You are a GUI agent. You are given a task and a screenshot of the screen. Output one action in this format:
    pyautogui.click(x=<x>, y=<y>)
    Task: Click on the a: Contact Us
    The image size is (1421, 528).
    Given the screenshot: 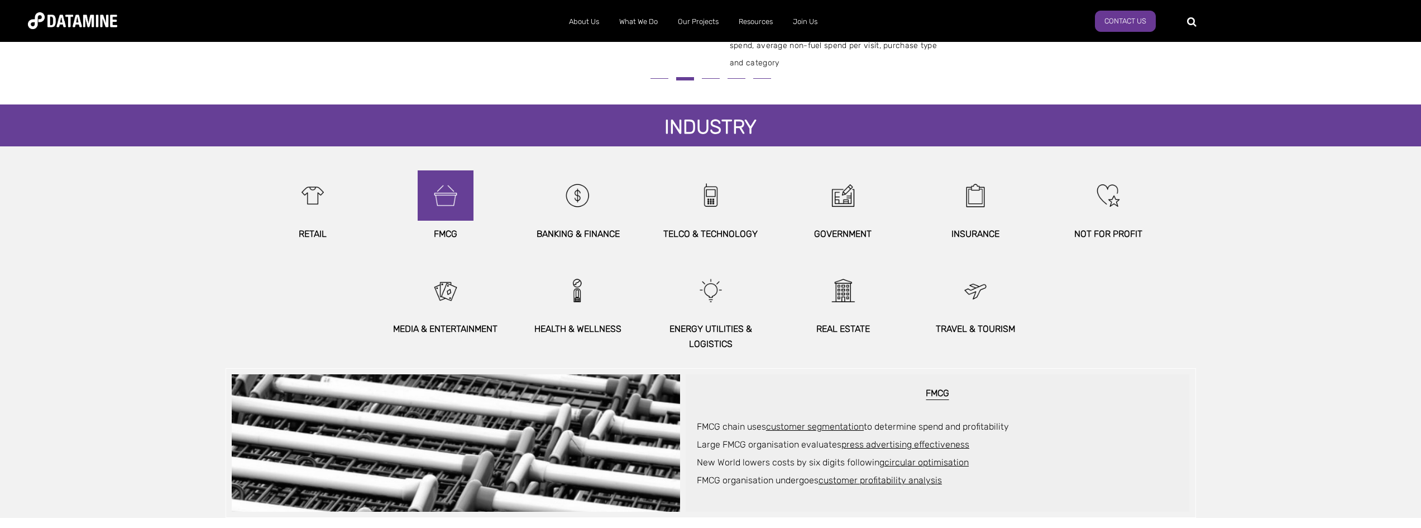 What is the action you would take?
    pyautogui.click(x=1125, y=21)
    